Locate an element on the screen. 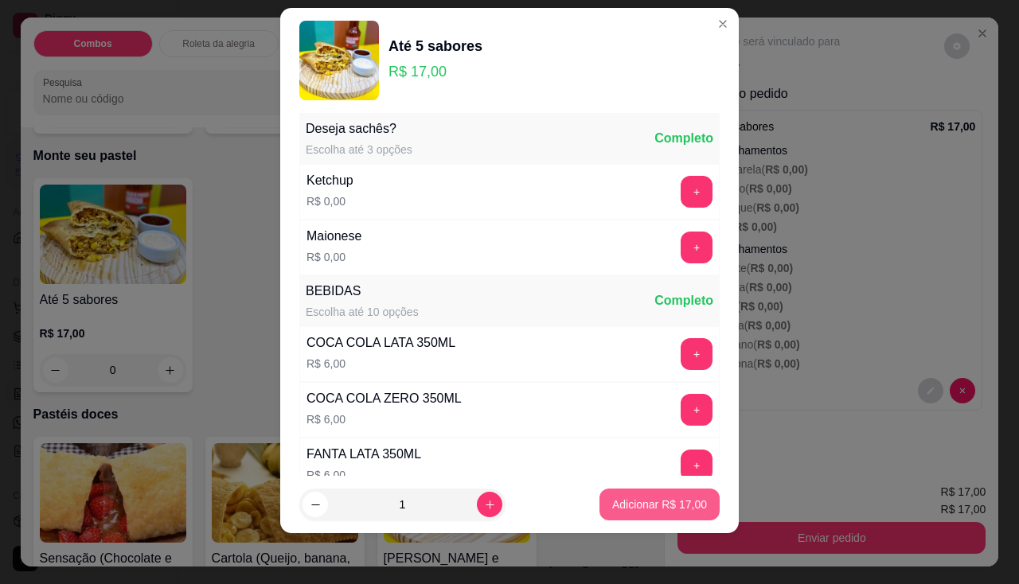 Image resolution: width=1019 pixels, height=584 pixels. button: Close is located at coordinates (723, 24).